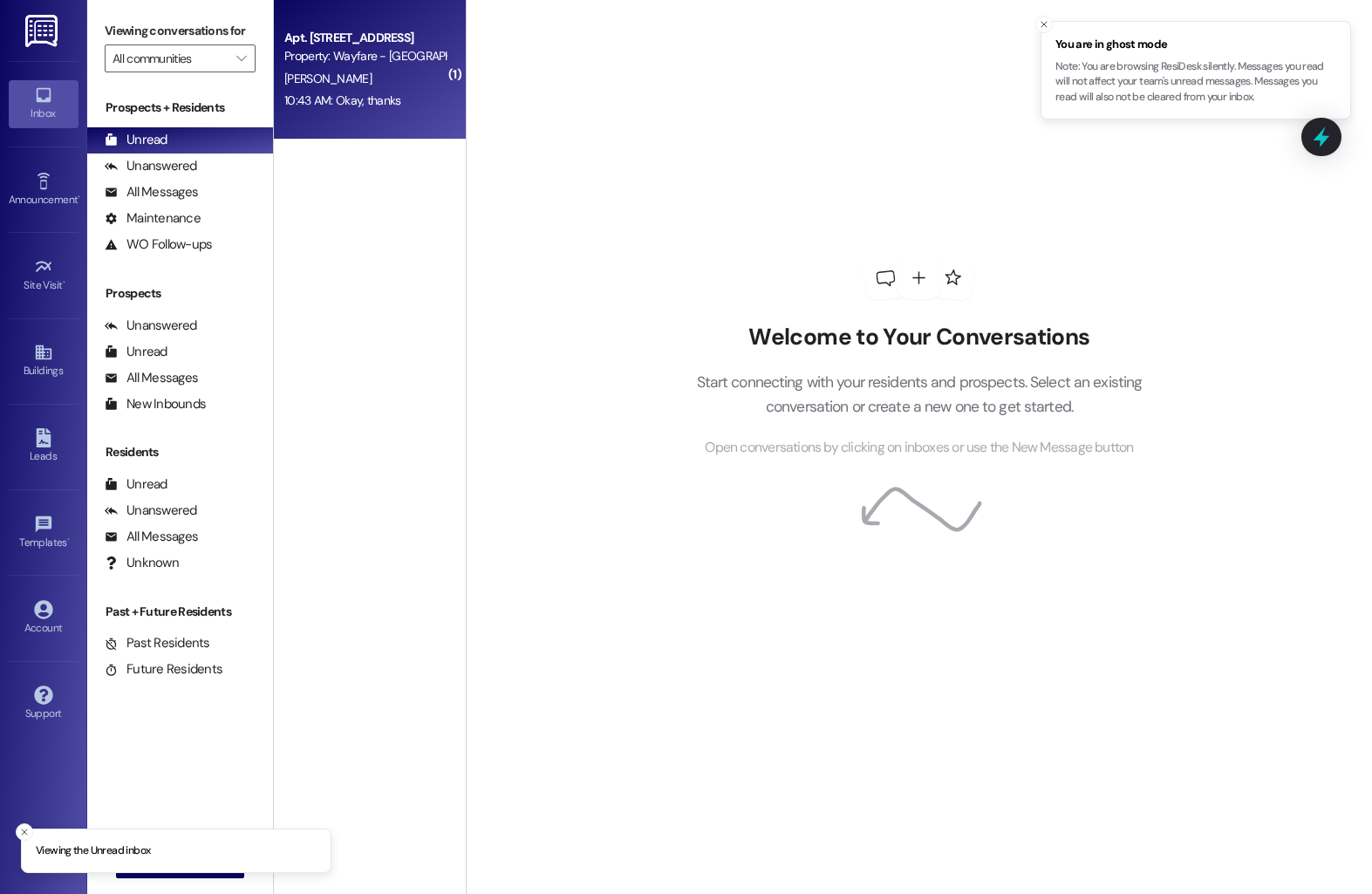 The height and width of the screenshot is (894, 1372). Describe the element at coordinates (141, 562) in the screenshot. I see `div: Unknown` at that location.